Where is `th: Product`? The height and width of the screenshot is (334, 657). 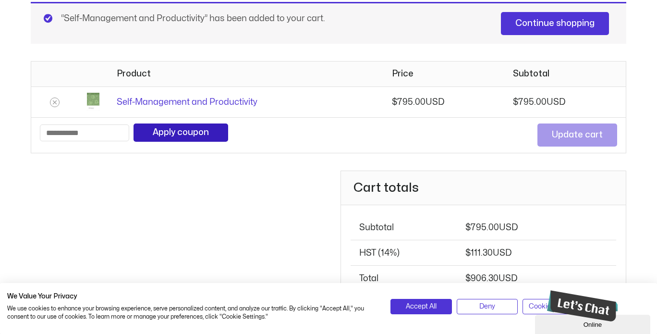 th: Product is located at coordinates (245, 74).